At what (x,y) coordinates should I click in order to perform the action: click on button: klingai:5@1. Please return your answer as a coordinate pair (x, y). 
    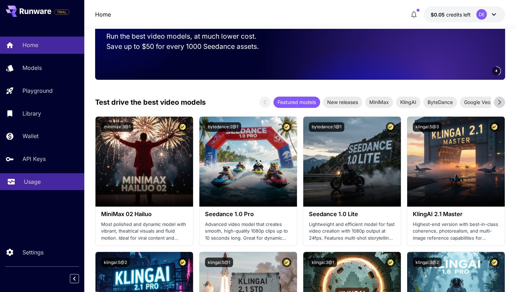
    Looking at the image, I should click on (219, 262).